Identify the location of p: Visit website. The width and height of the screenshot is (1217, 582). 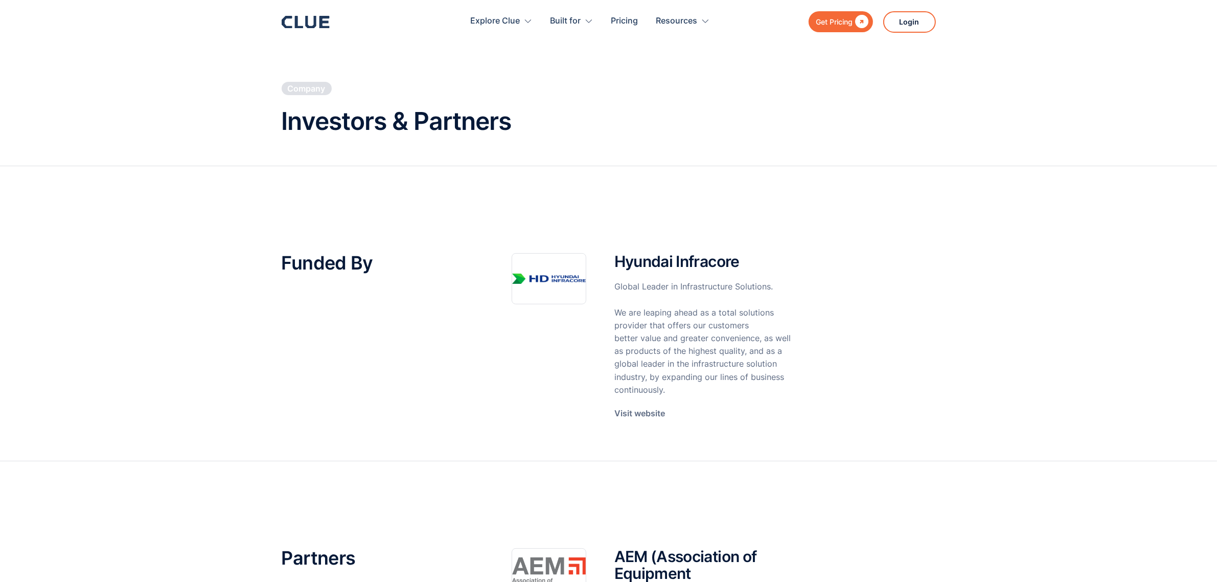
(639, 413).